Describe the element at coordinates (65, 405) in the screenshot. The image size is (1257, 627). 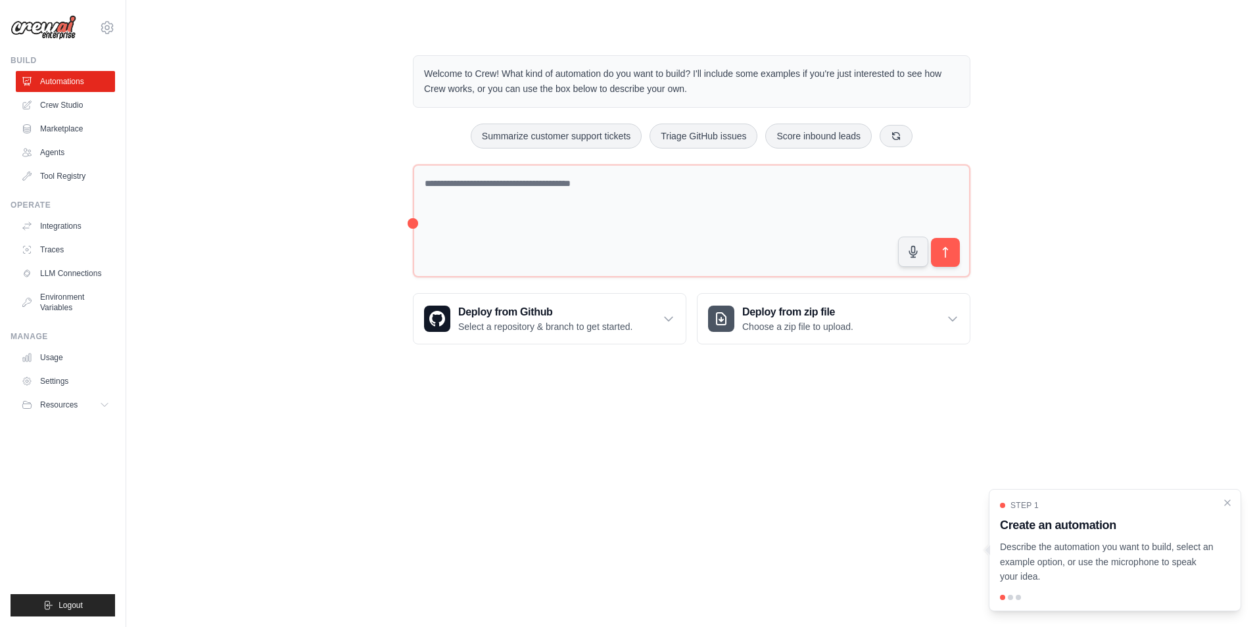
I see `button: Resources` at that location.